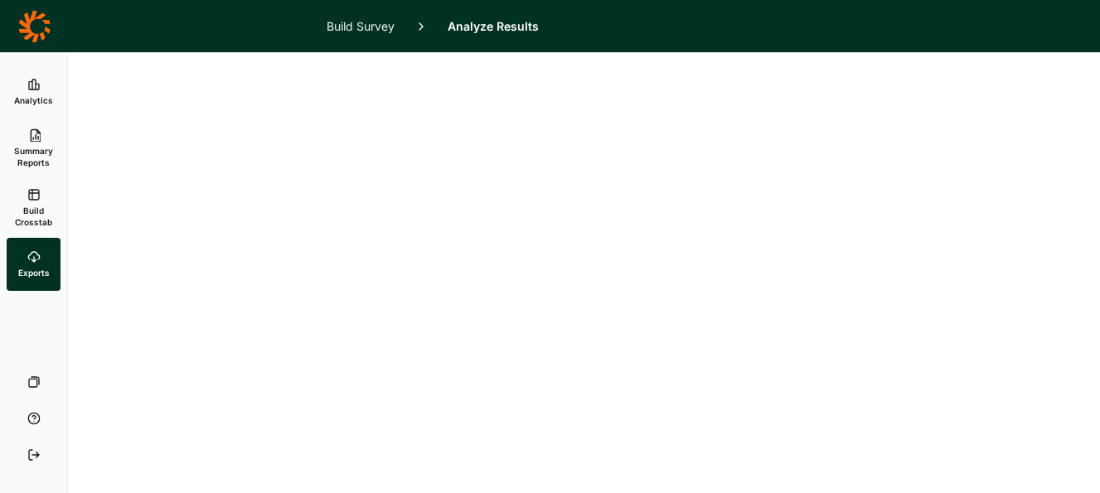 The height and width of the screenshot is (493, 1100). I want to click on span: Build Crosstab, so click(33, 216).